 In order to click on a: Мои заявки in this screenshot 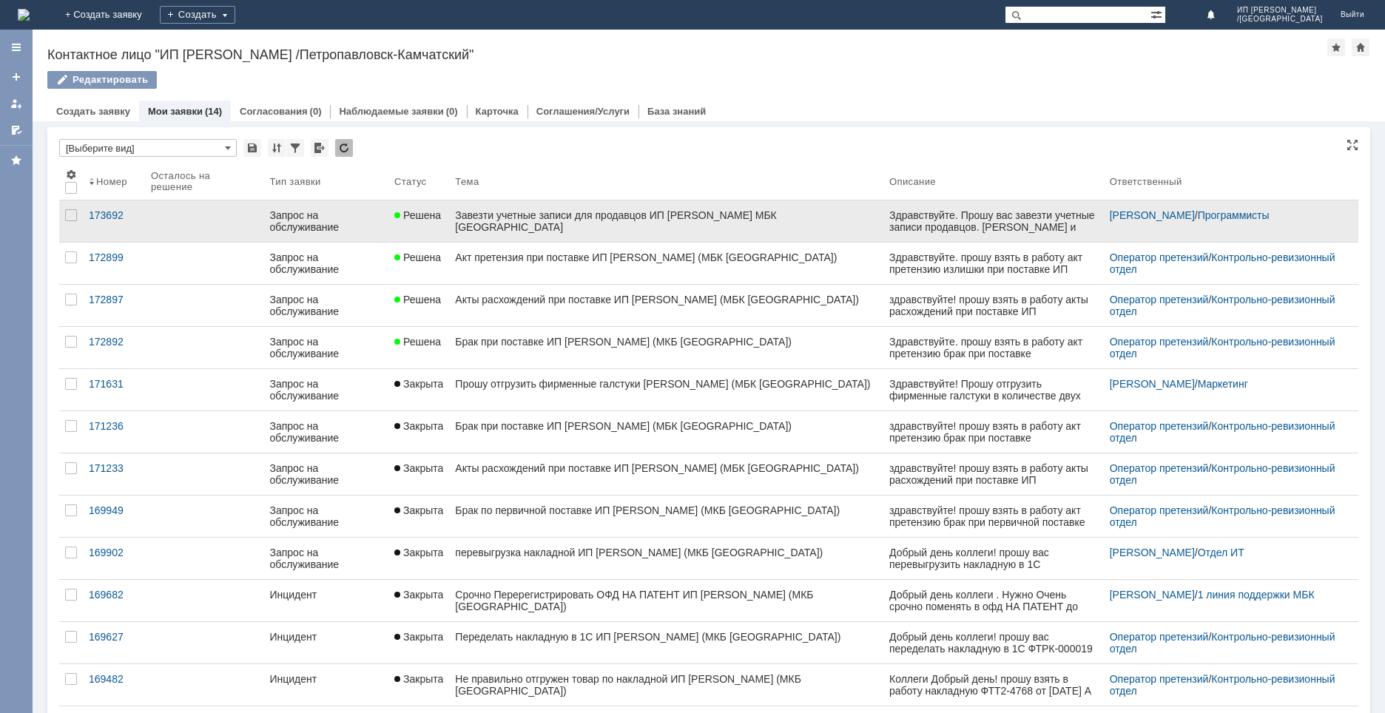, I will do `click(175, 111)`.